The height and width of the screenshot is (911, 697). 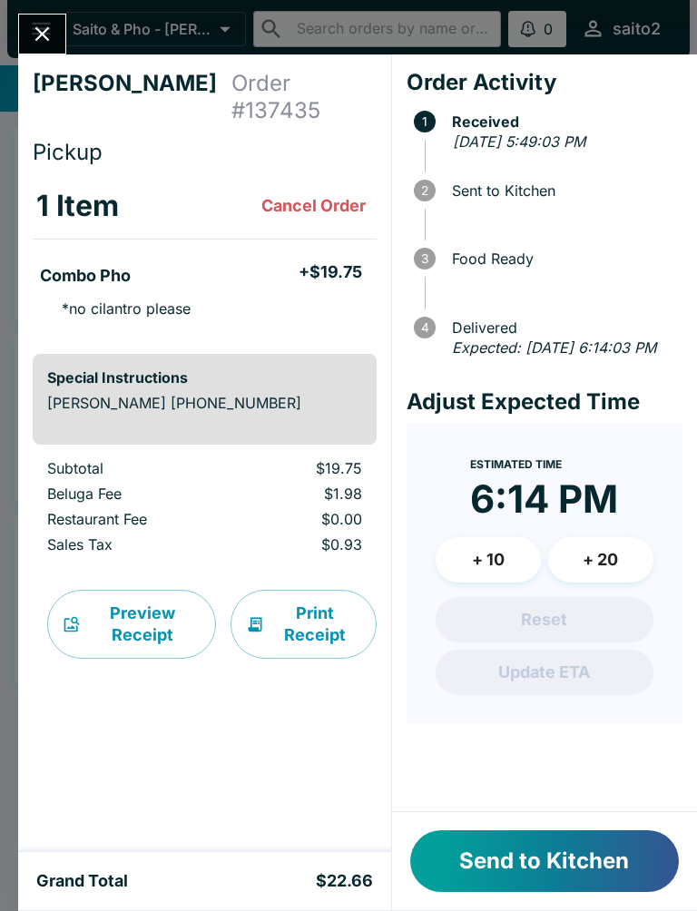 What do you see at coordinates (563, 191) in the screenshot?
I see `span: Sent to Kitchen` at bounding box center [563, 191].